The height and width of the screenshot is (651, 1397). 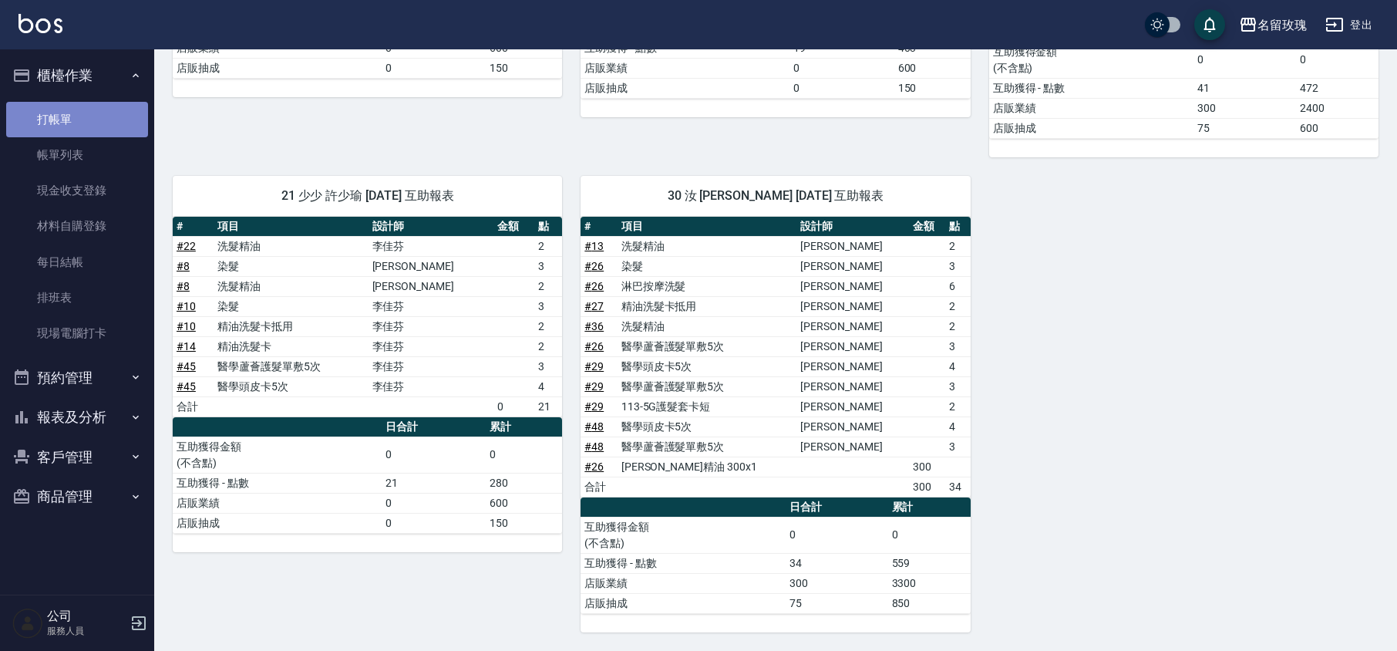 What do you see at coordinates (77, 457) in the screenshot?
I see `button: 客戶管理` at bounding box center [77, 457].